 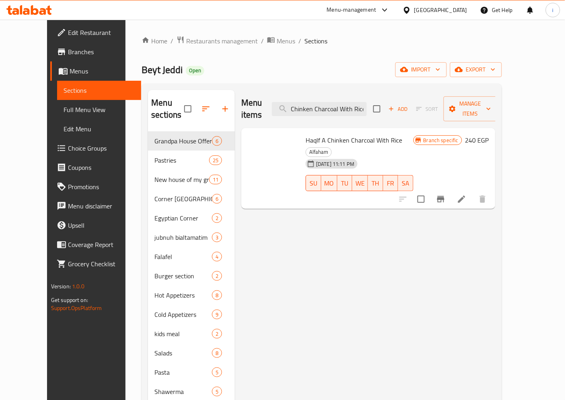 I want to click on div: jubnuh bialtamatim, so click(x=183, y=238).